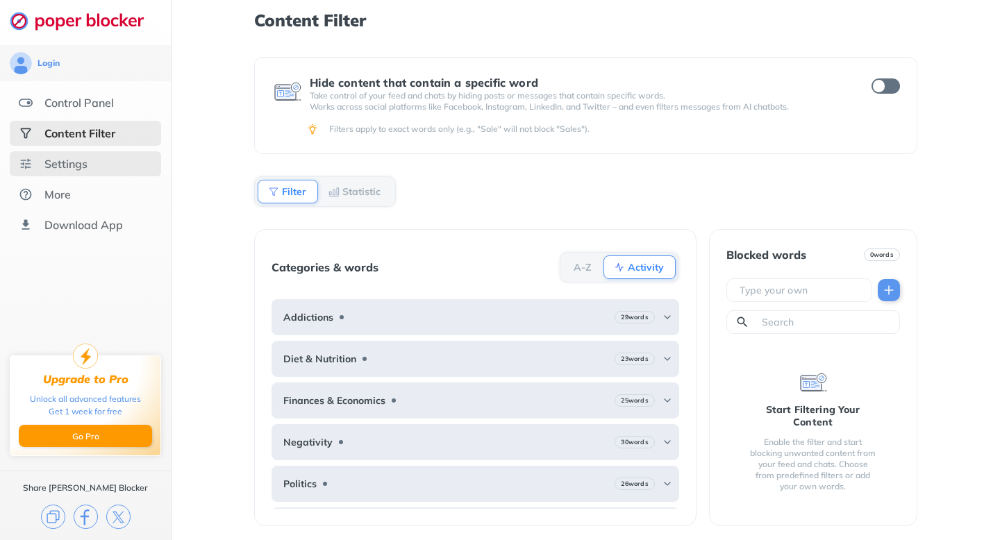  Describe the element at coordinates (620, 267) in the screenshot. I see `img: Activity` at that location.